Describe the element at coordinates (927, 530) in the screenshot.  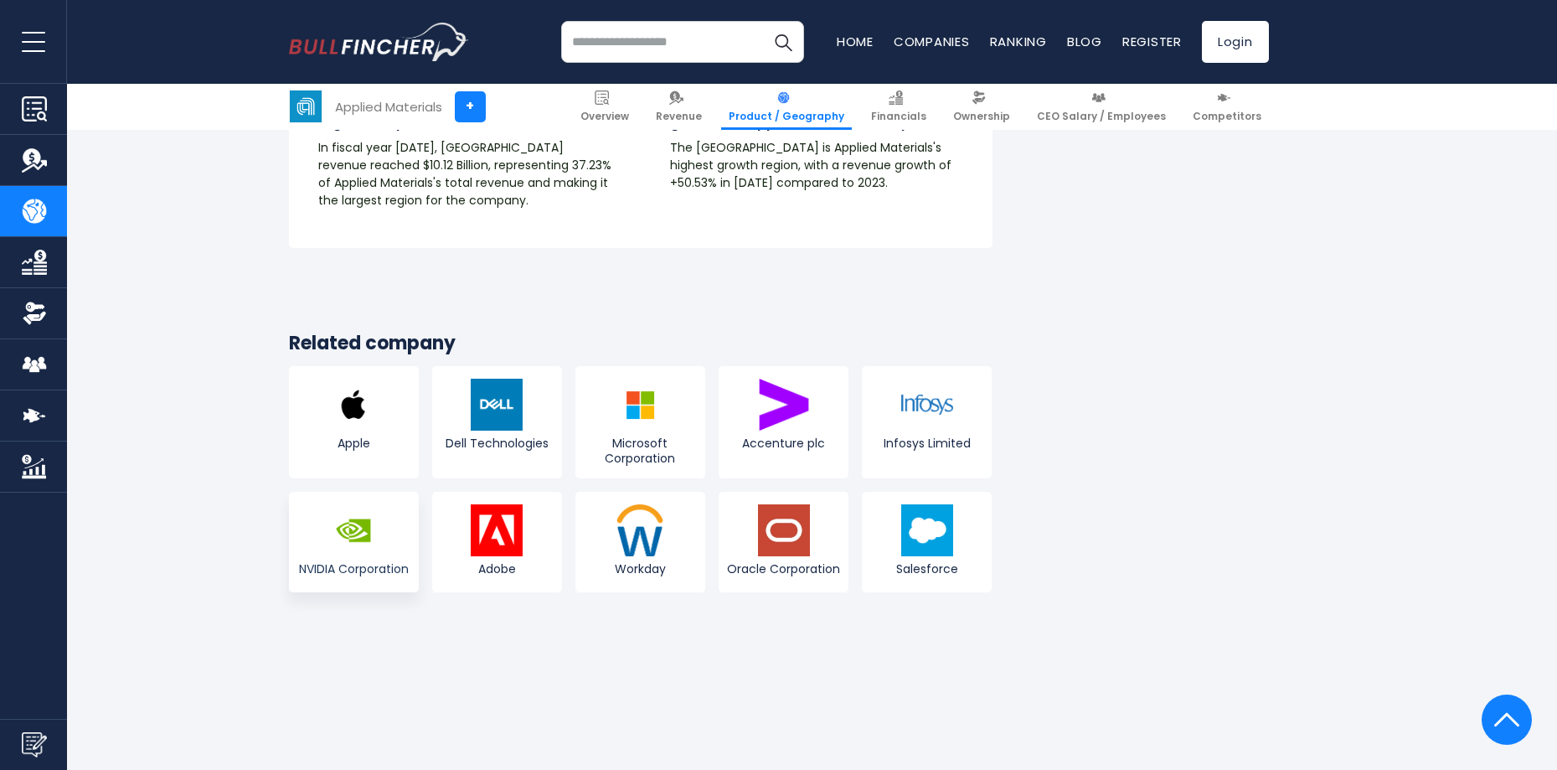
I see `img: CRM logo` at that location.